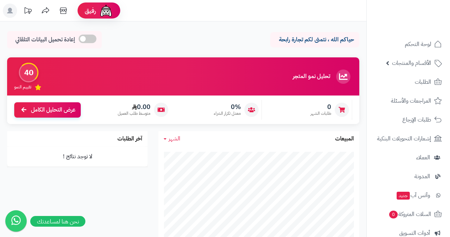 The height and width of the screenshot is (237, 450). What do you see at coordinates (409, 101) in the screenshot?
I see `a: المراجعات والأسئلة` at bounding box center [409, 101].